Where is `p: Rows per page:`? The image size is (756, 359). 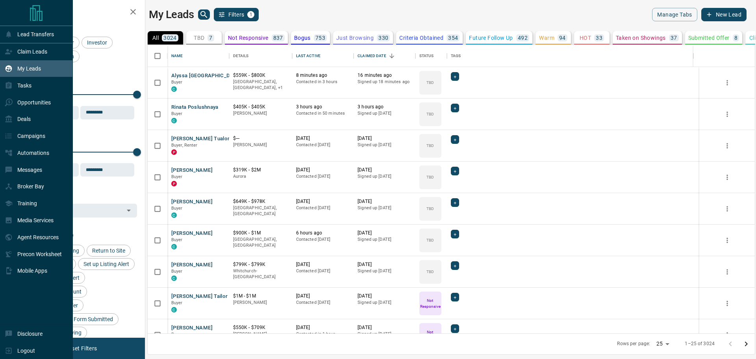 p: Rows per page: is located at coordinates (634, 344).